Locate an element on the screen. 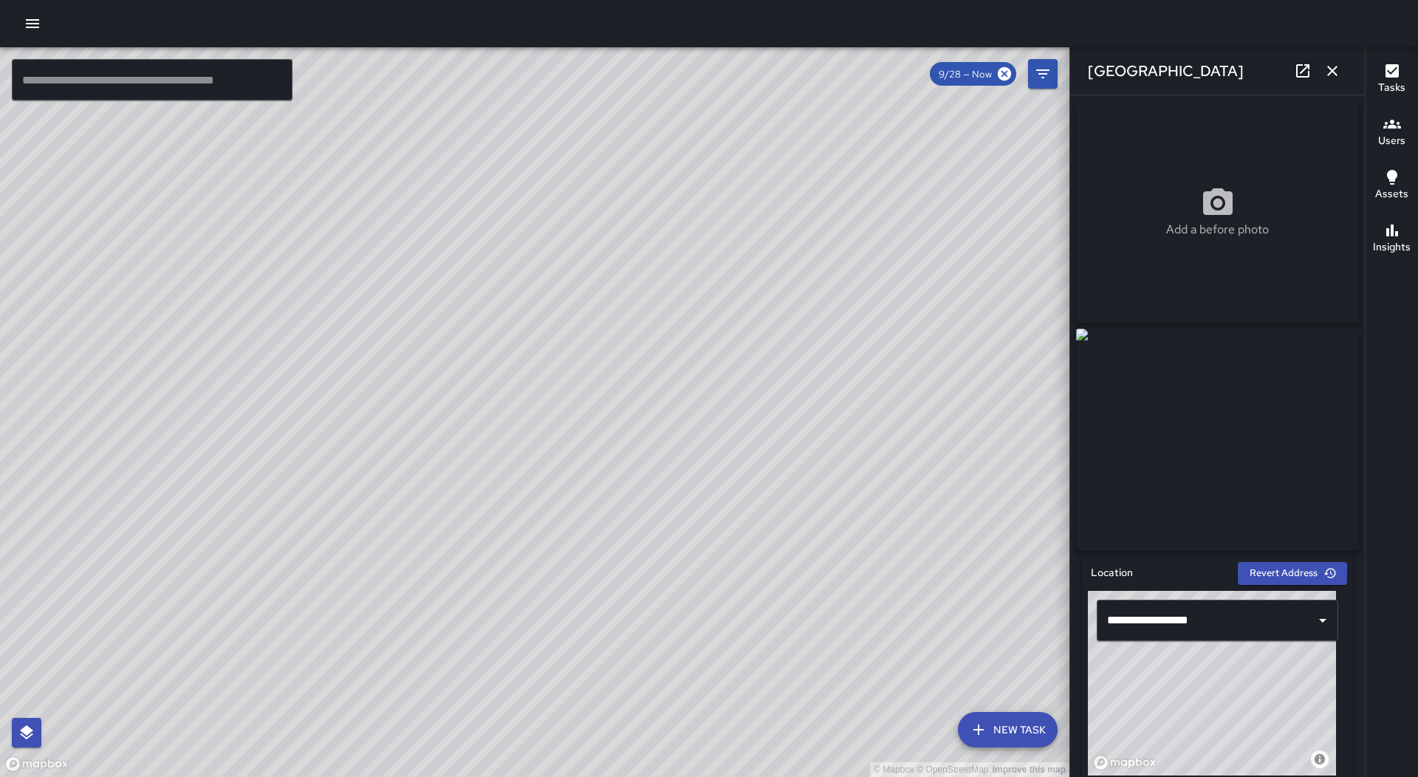 The image size is (1418, 777). h6: Insights is located at coordinates (1392, 247).